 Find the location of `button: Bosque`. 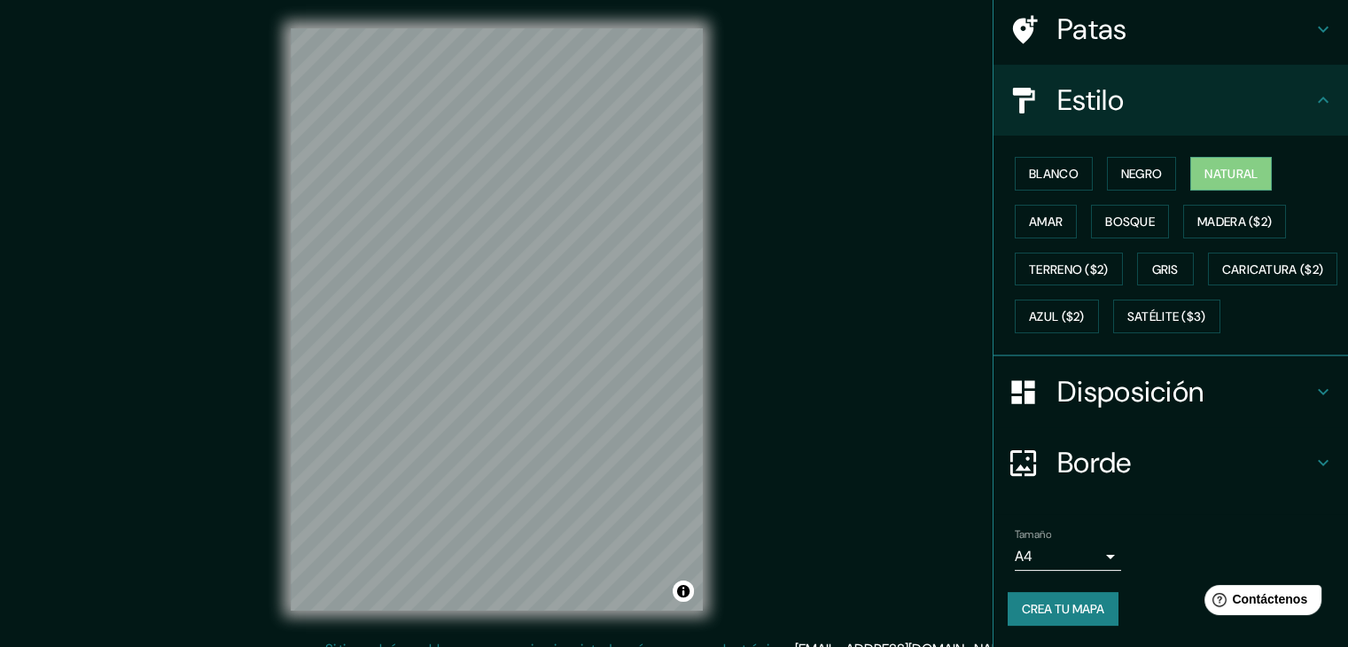

button: Bosque is located at coordinates (1130, 222).